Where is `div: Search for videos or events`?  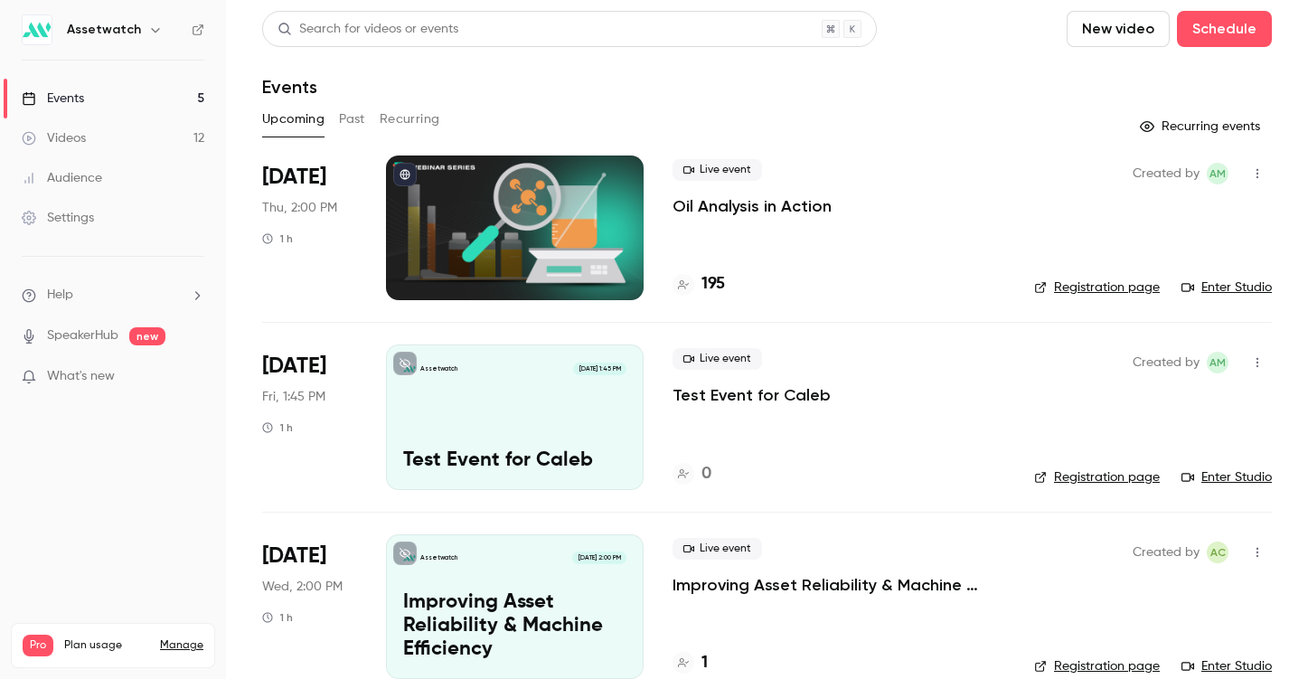 div: Search for videos or events is located at coordinates (368, 29).